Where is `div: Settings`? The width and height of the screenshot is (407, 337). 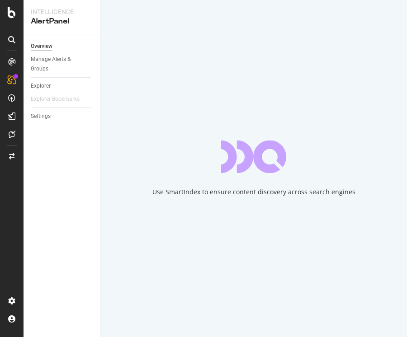 div: Settings is located at coordinates (41, 116).